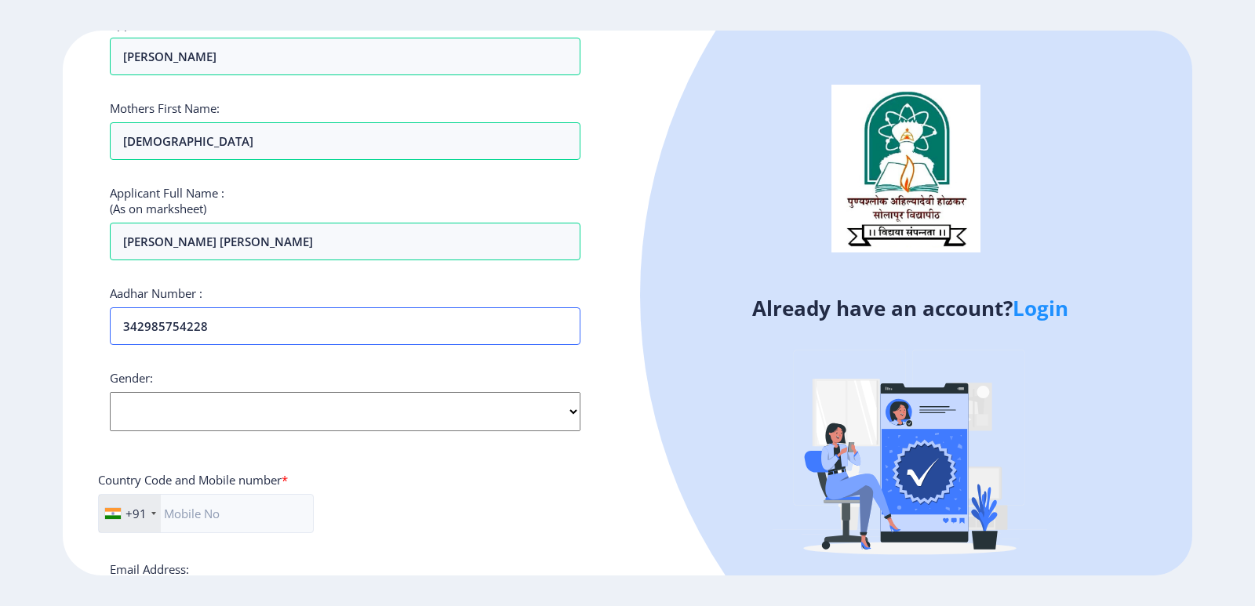 Image resolution: width=1255 pixels, height=606 pixels. I want to click on label: Gender:, so click(131, 378).